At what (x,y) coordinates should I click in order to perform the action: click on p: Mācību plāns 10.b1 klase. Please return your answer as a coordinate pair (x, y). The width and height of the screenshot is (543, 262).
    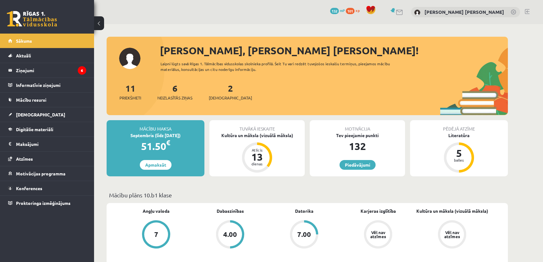
    Looking at the image, I should click on (307, 195).